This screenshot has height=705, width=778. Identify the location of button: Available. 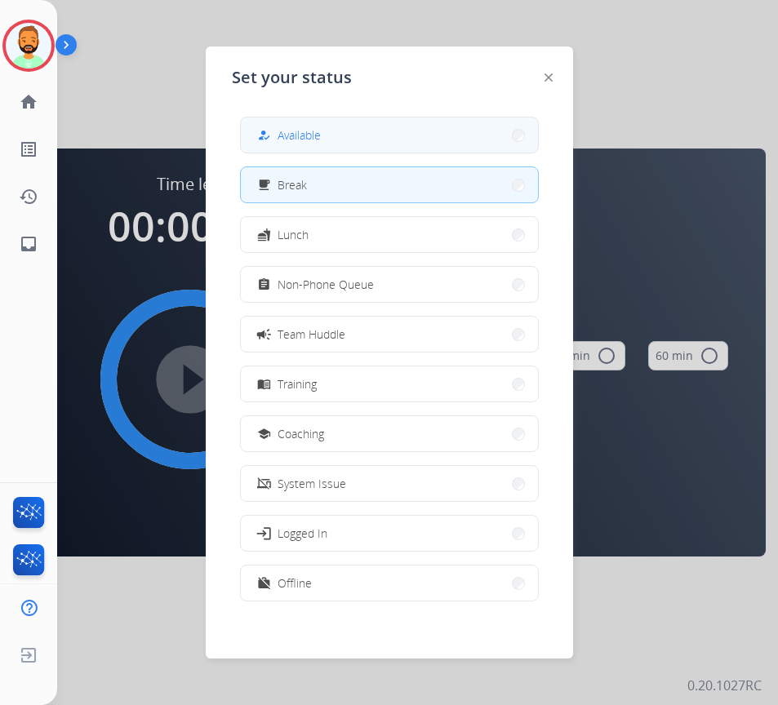
(389, 135).